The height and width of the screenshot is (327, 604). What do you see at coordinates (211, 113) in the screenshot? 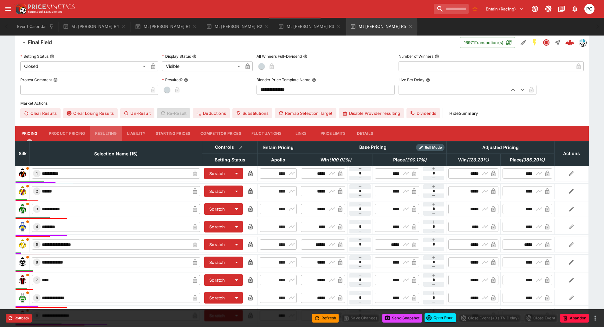
I see `button: Deductions` at bounding box center [211, 113].